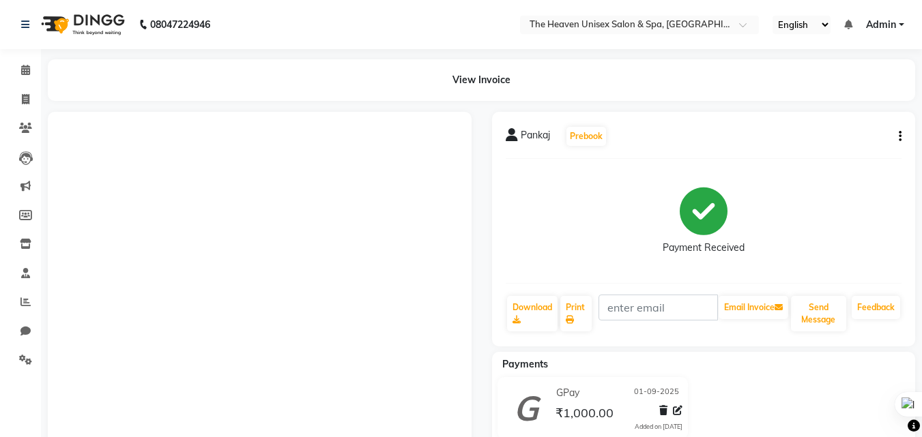 The image size is (922, 437). Describe the element at coordinates (481, 80) in the screenshot. I see `div: View Invoice` at that location.